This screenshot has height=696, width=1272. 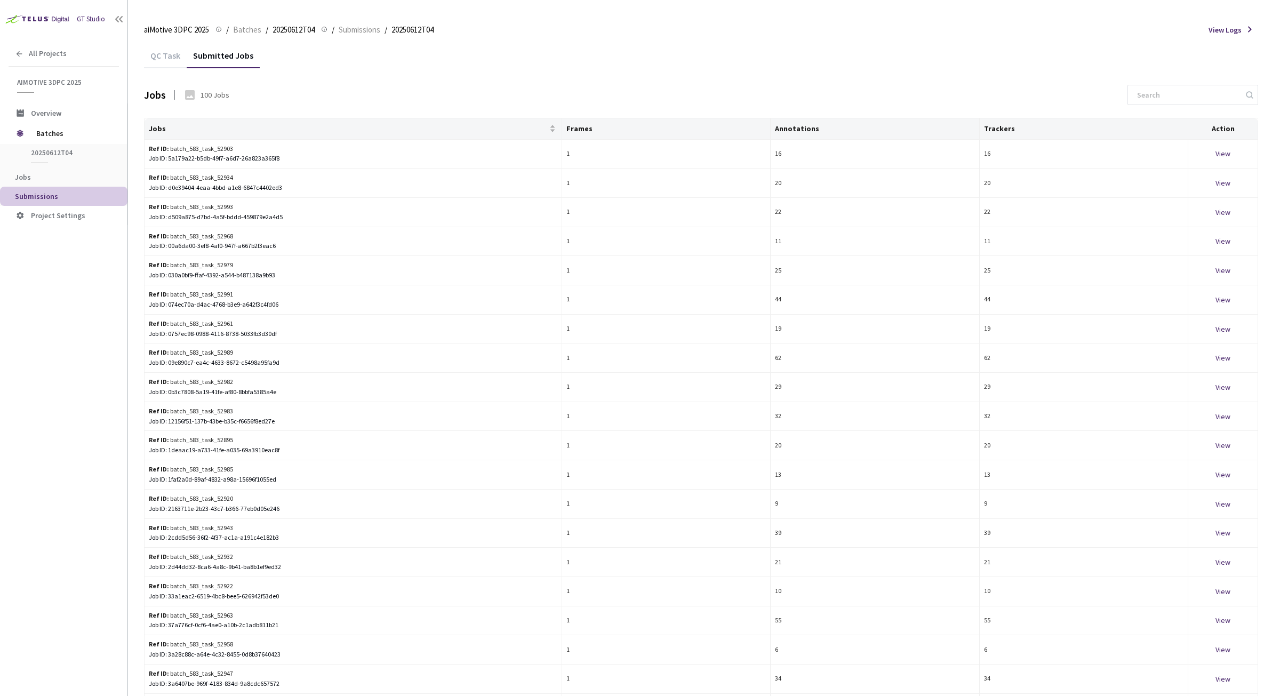 What do you see at coordinates (353, 188) in the screenshot?
I see `div: Job ID: d0e39404-4eaa-4bbd-a1e8-6847c4402ed3` at bounding box center [353, 188].